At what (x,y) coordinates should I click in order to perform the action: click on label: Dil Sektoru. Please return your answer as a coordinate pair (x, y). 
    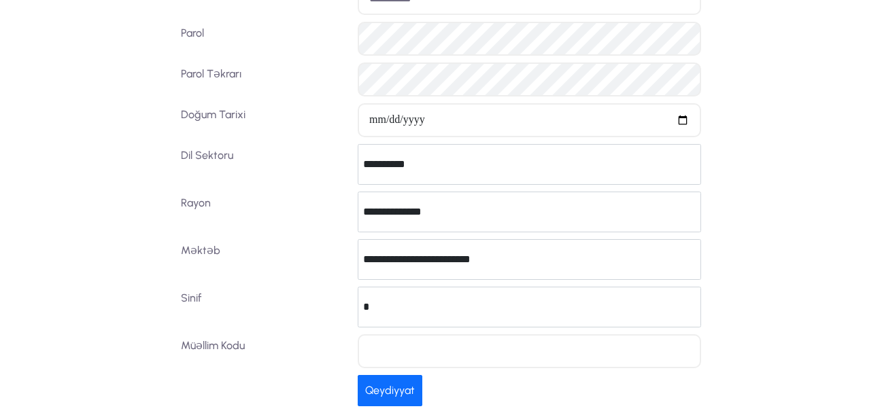
    Looking at the image, I should click on (264, 165).